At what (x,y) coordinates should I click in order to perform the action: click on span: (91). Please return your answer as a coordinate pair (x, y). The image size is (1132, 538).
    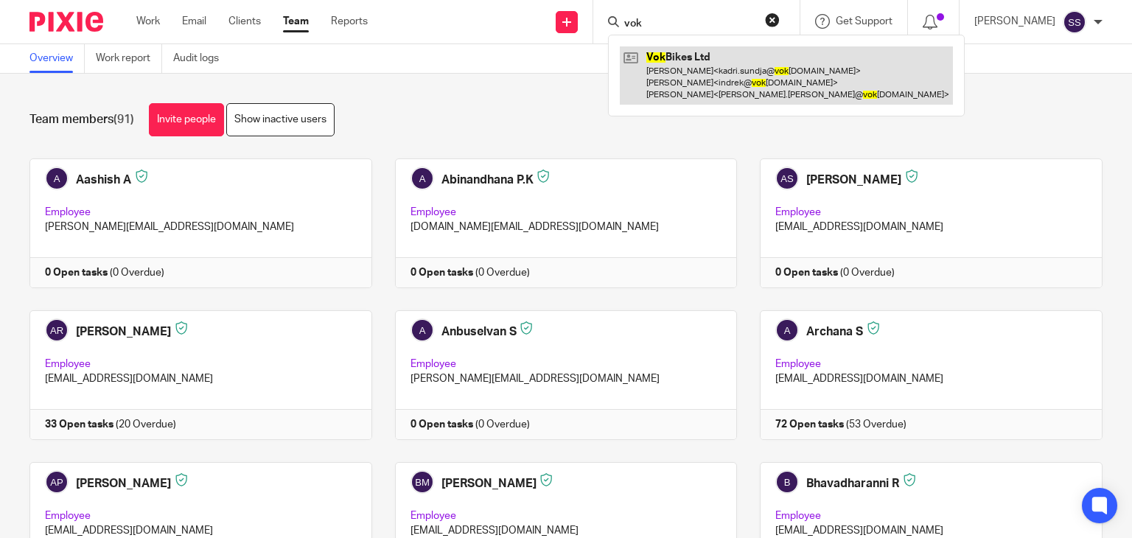
    Looking at the image, I should click on (124, 119).